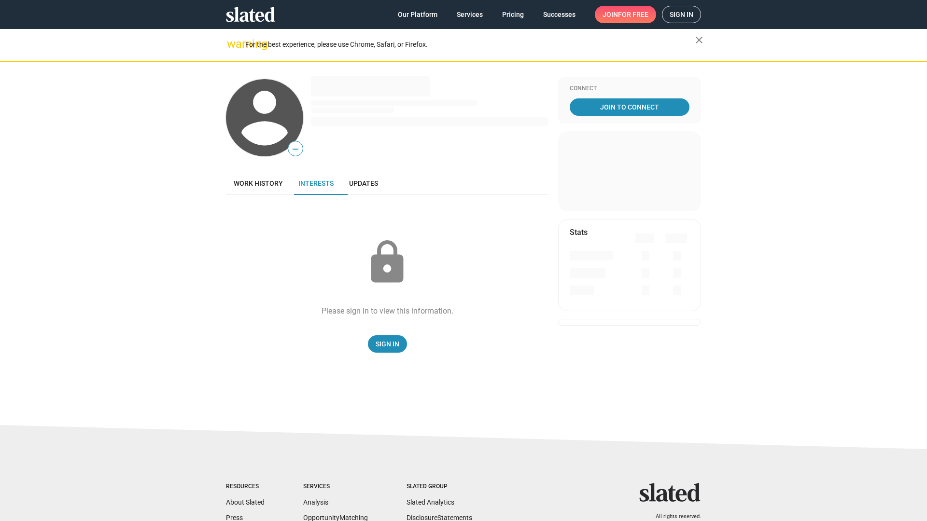 The height and width of the screenshot is (521, 927). What do you see at coordinates (387, 311) in the screenshot?
I see `div: Please sign in to view this information.` at bounding box center [387, 311].